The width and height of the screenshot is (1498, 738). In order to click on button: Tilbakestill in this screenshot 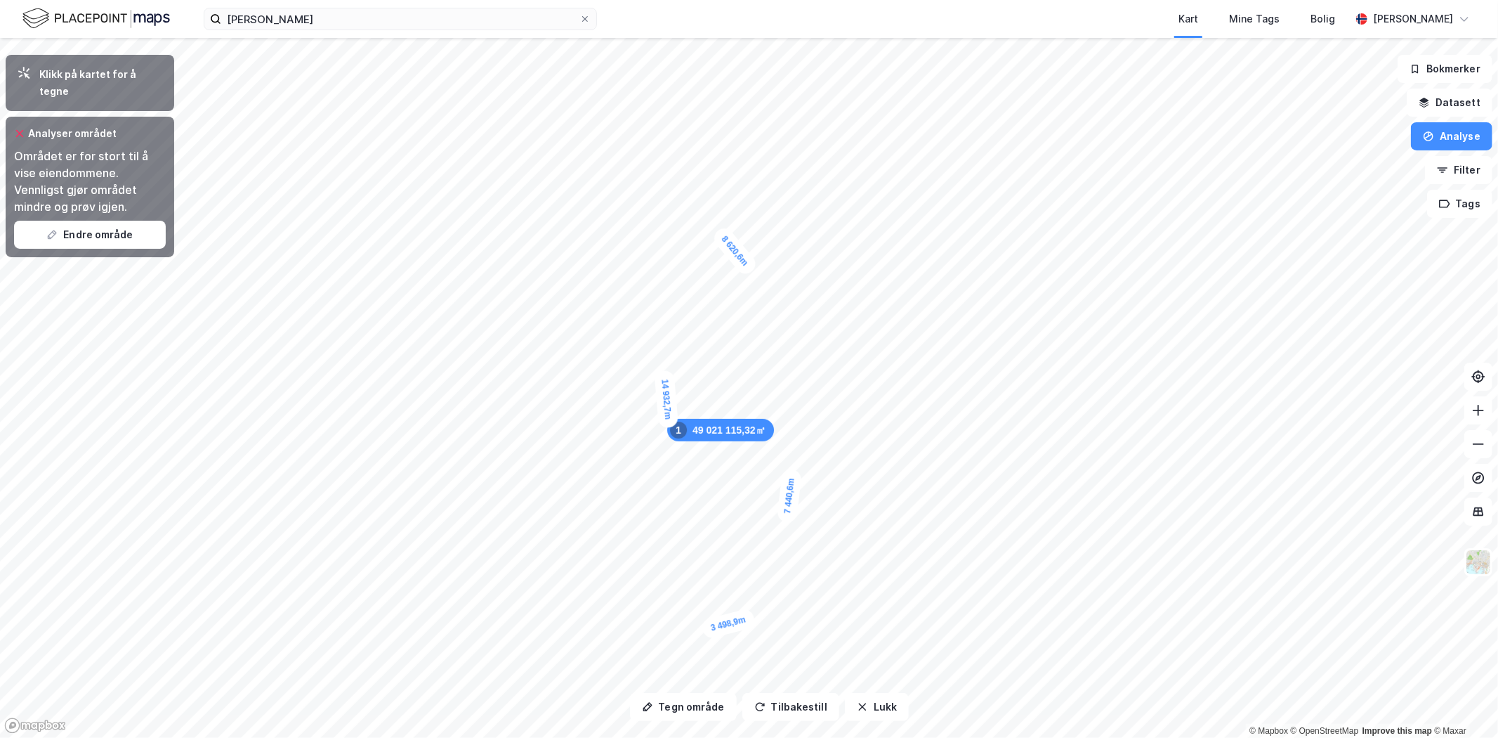, I will do `click(791, 707)`.